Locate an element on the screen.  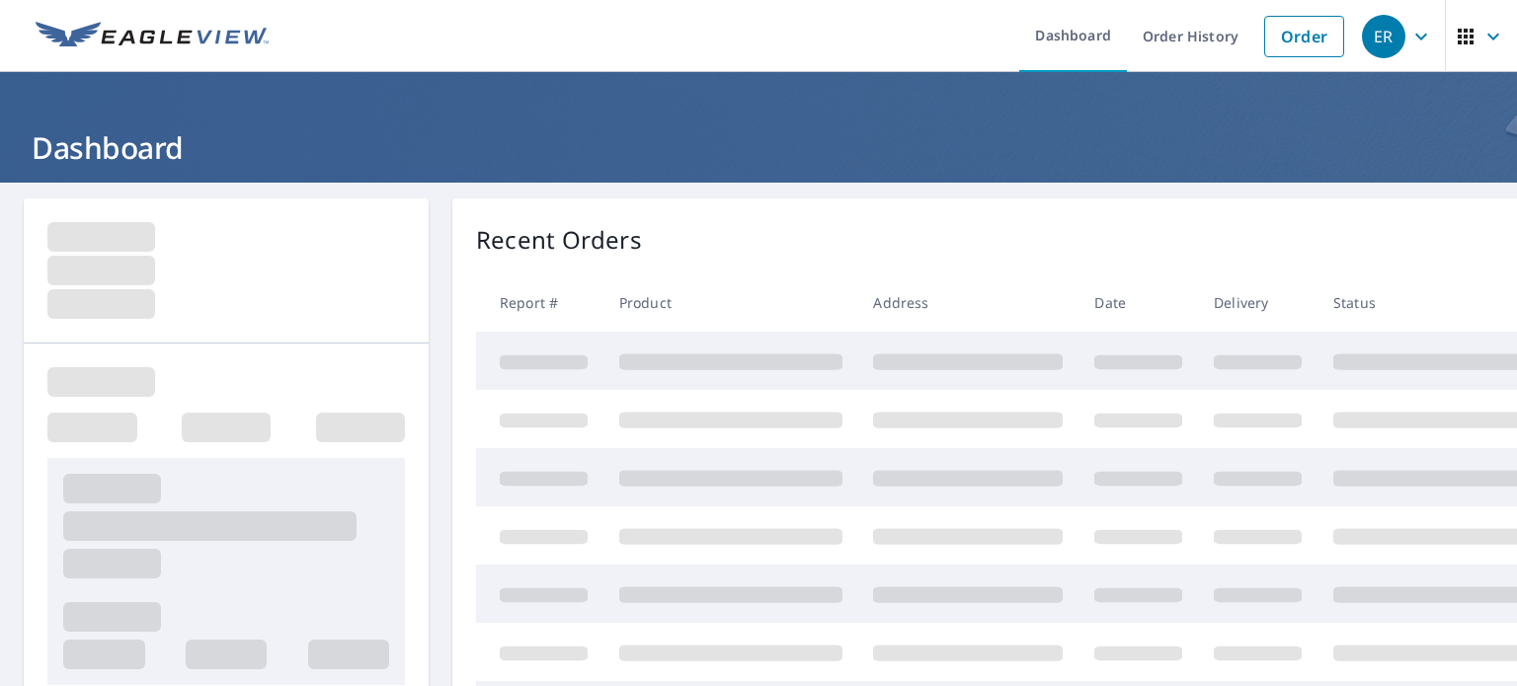
a: Order is located at coordinates (1304, 37).